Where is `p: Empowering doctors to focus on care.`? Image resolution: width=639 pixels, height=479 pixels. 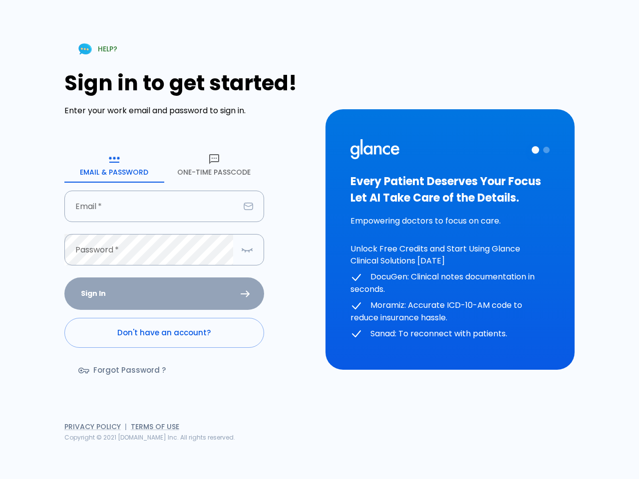 p: Empowering doctors to focus on care. is located at coordinates (450, 221).